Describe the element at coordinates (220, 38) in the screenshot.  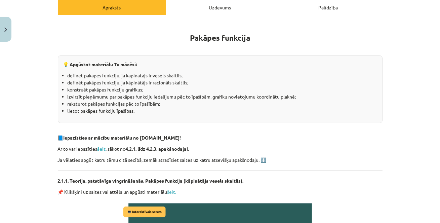
I see `strong: Pakāpes funkcija` at that location.